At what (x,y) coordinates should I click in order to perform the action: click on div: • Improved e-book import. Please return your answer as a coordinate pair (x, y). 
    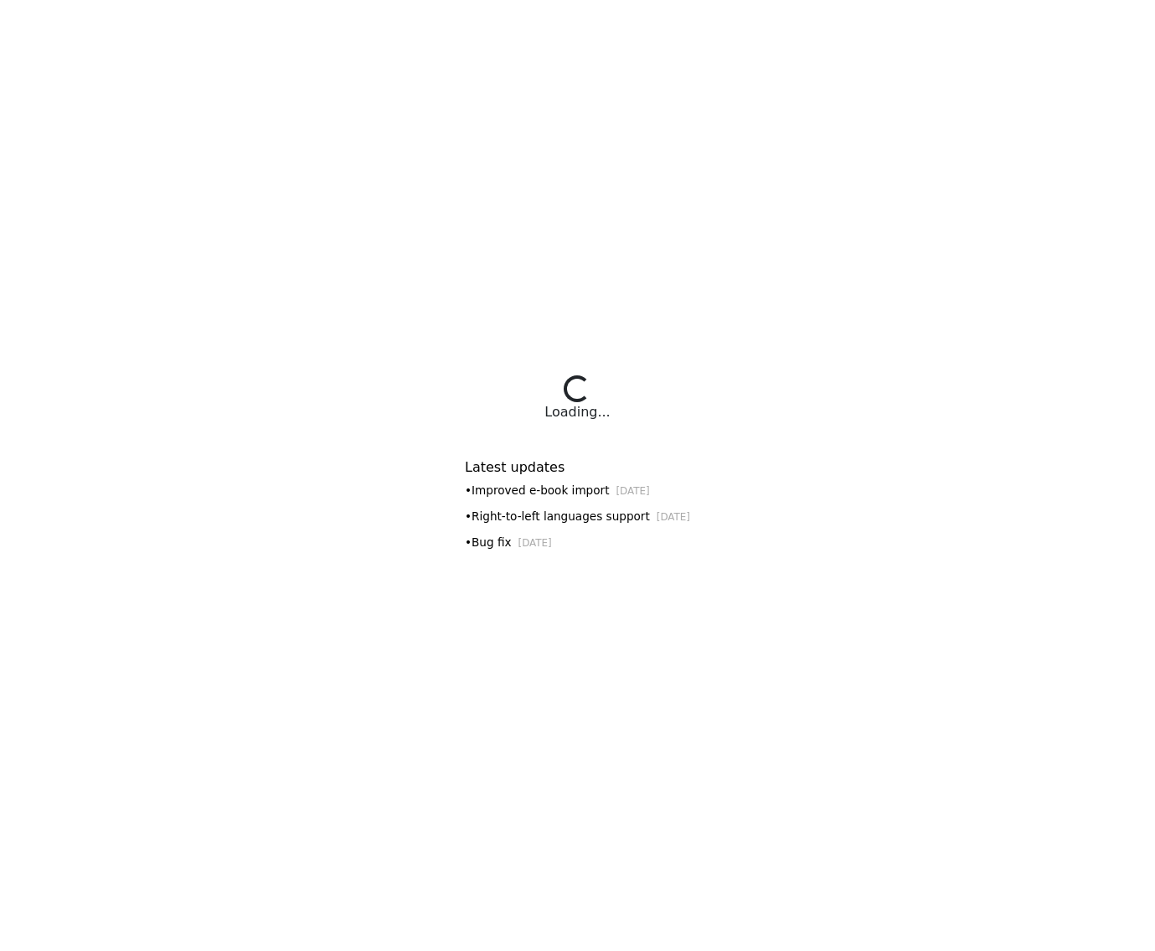
    Looking at the image, I should click on (577, 490).